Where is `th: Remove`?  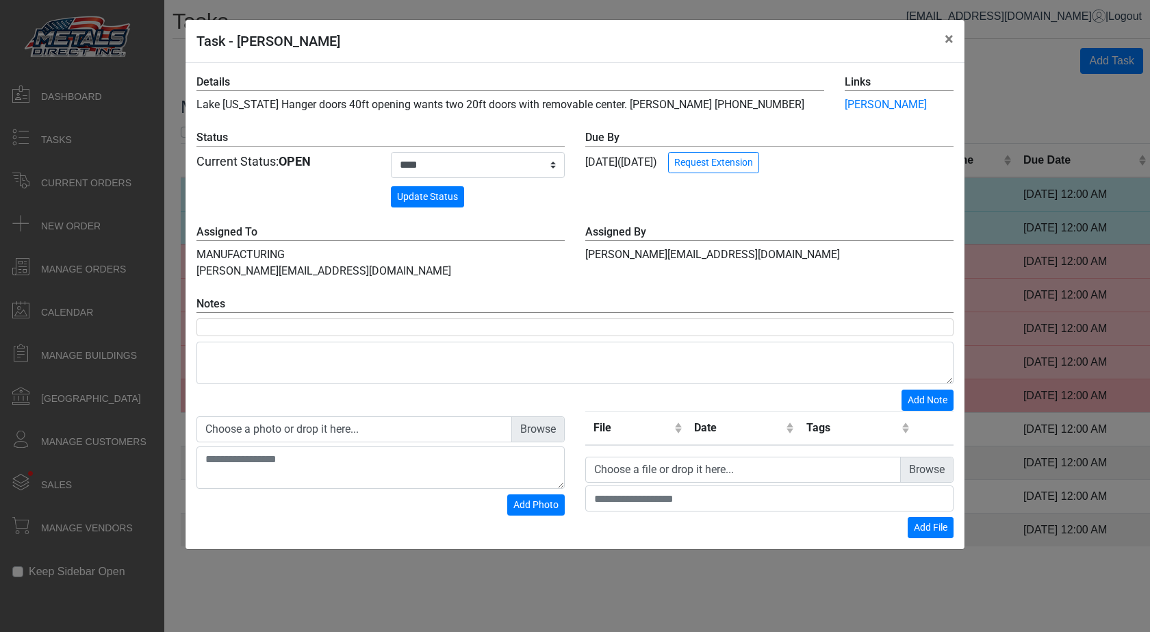 th: Remove is located at coordinates (933, 428).